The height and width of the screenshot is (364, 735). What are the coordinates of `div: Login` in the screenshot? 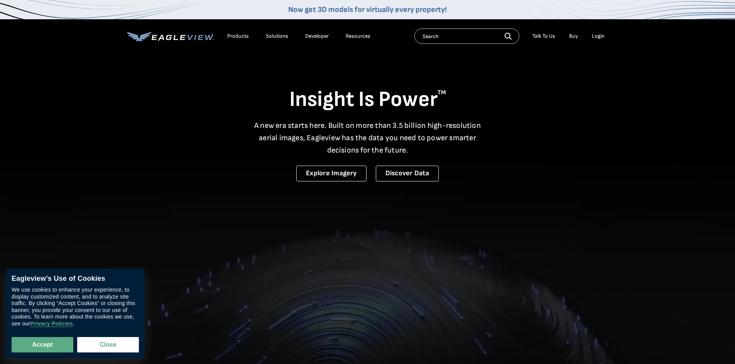 It's located at (598, 36).